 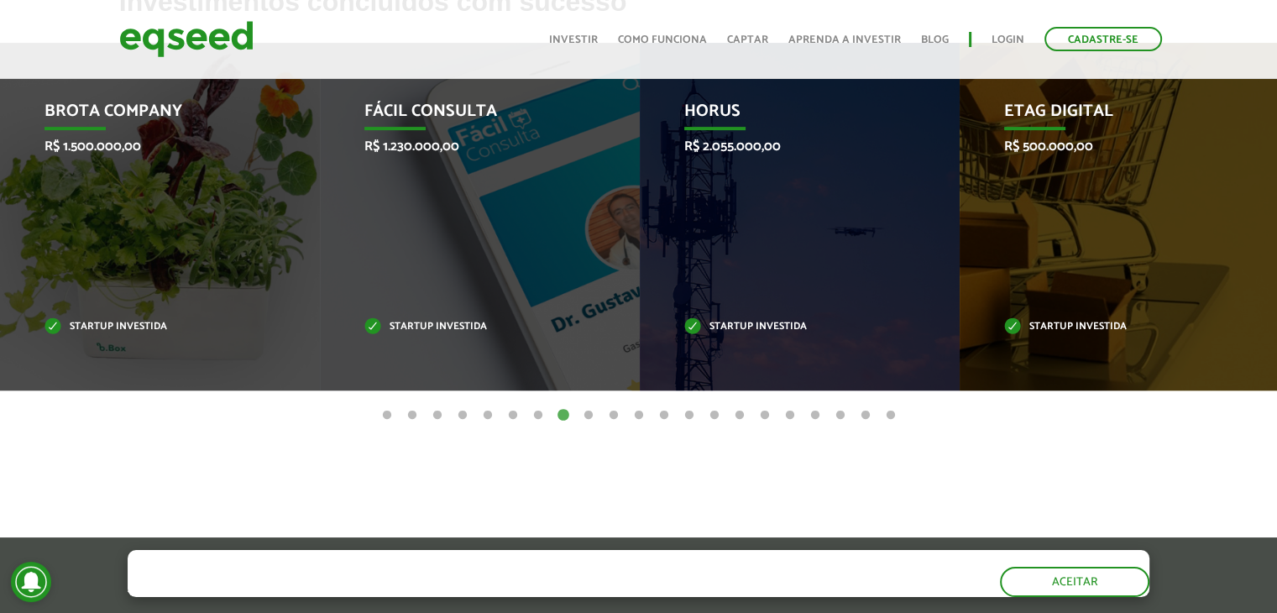 What do you see at coordinates (488, 416) in the screenshot?
I see `button: 5 of 21` at bounding box center [488, 416].